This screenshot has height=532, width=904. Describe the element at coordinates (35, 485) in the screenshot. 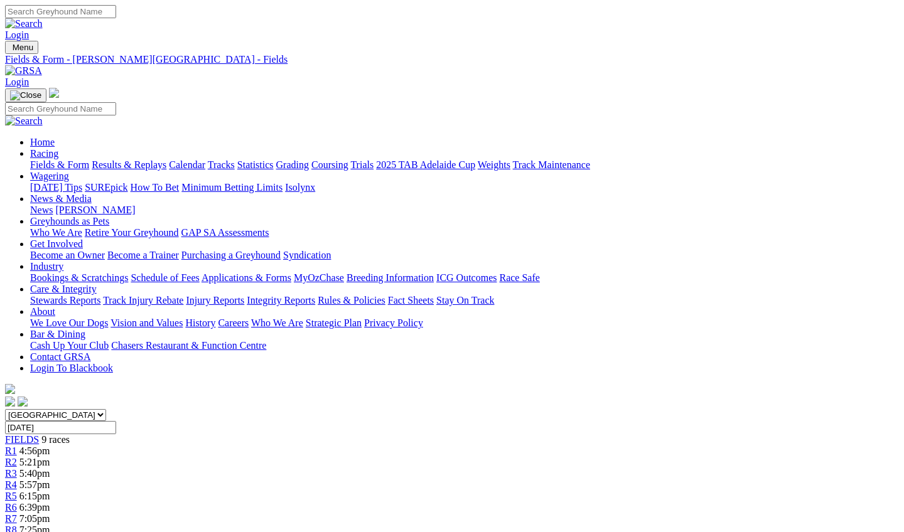

I see `span: 5:57pm` at that location.